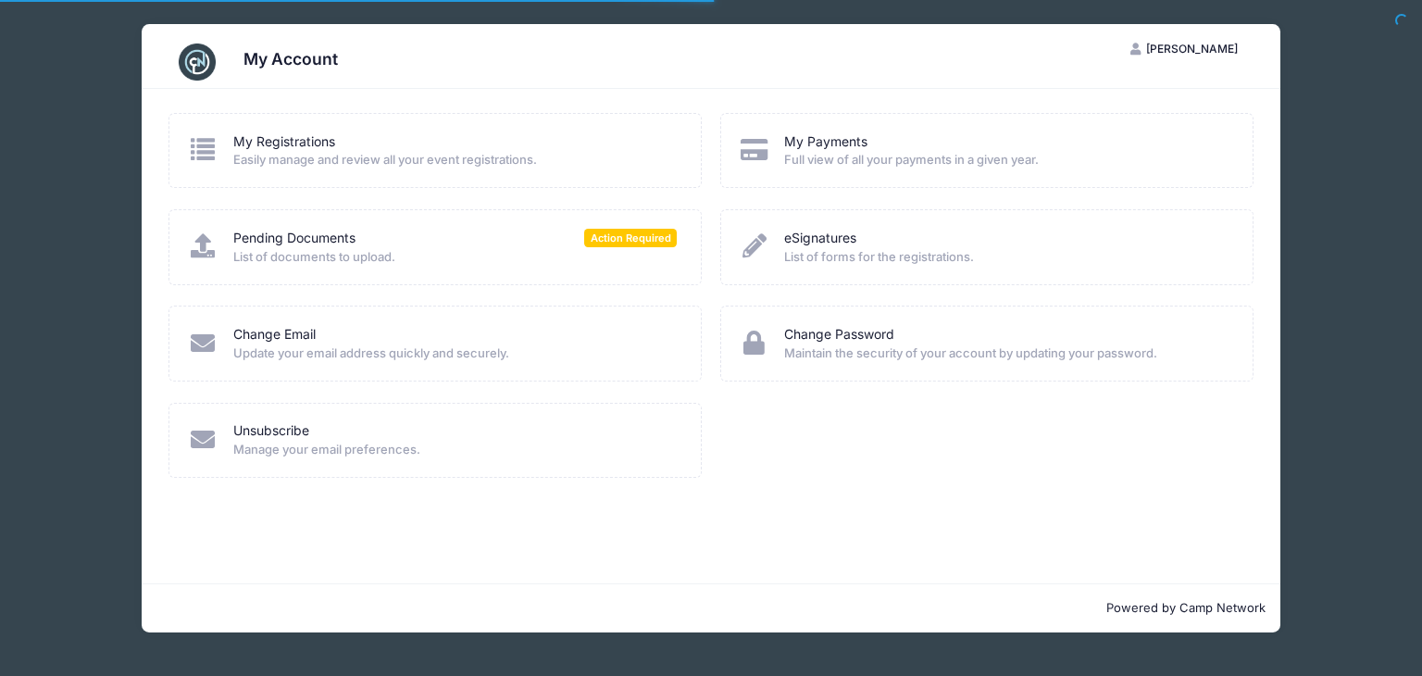  What do you see at coordinates (455, 257) in the screenshot?
I see `span: List of documents to upload.` at bounding box center [455, 257].